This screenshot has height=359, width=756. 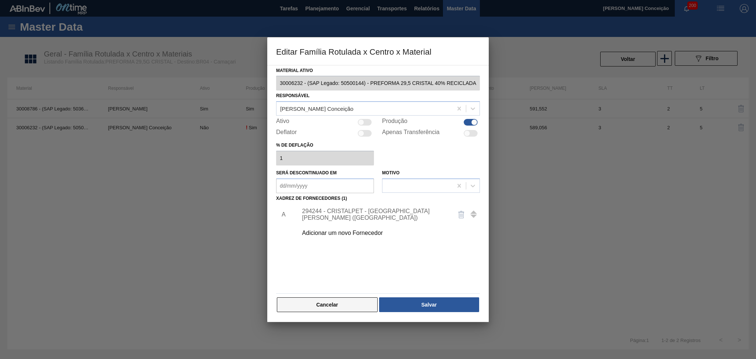 I want to click on li: A, so click(x=282, y=214).